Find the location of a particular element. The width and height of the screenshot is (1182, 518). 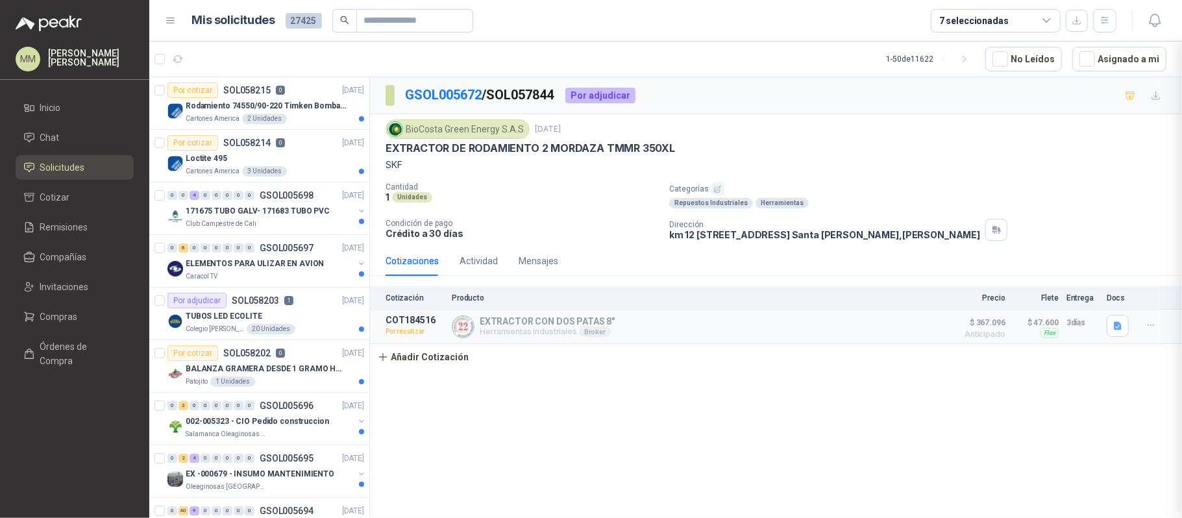

span: search is located at coordinates (345, 20).